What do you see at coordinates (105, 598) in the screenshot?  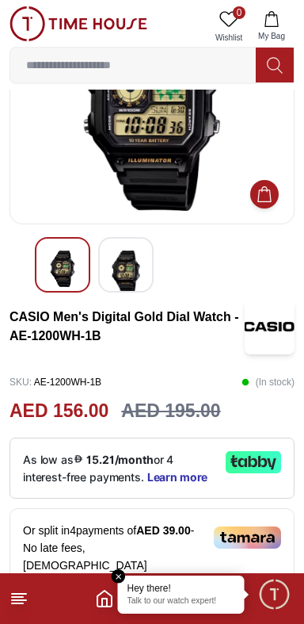 I see `a: Home` at bounding box center [105, 598].